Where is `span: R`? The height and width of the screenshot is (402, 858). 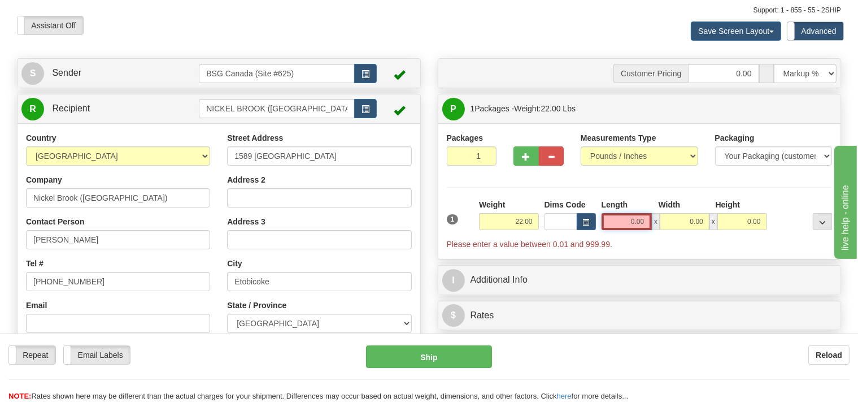 span: R is located at coordinates (33, 109).